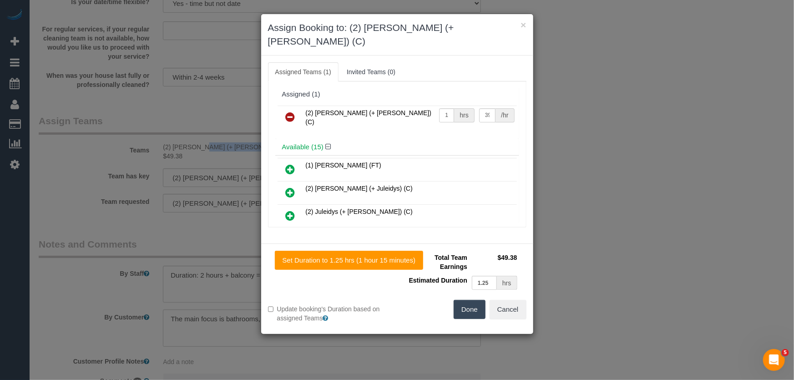 The height and width of the screenshot is (380, 794). What do you see at coordinates (329, 314) in the screenshot?
I see `label: Update booking's Duration based on assigned Teams` at bounding box center [329, 314].